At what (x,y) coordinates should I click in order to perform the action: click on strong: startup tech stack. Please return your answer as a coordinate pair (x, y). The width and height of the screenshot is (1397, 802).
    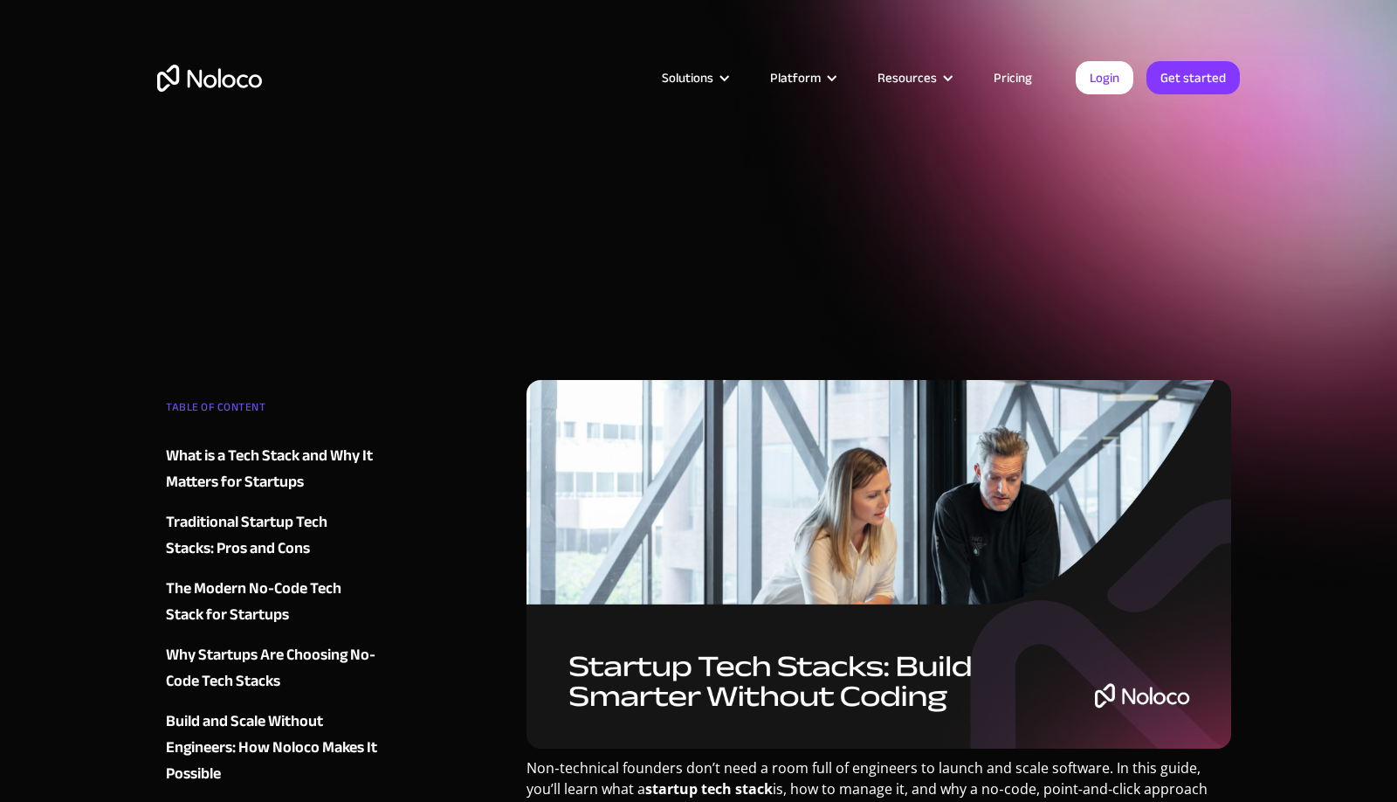
    Looking at the image, I should click on (709, 789).